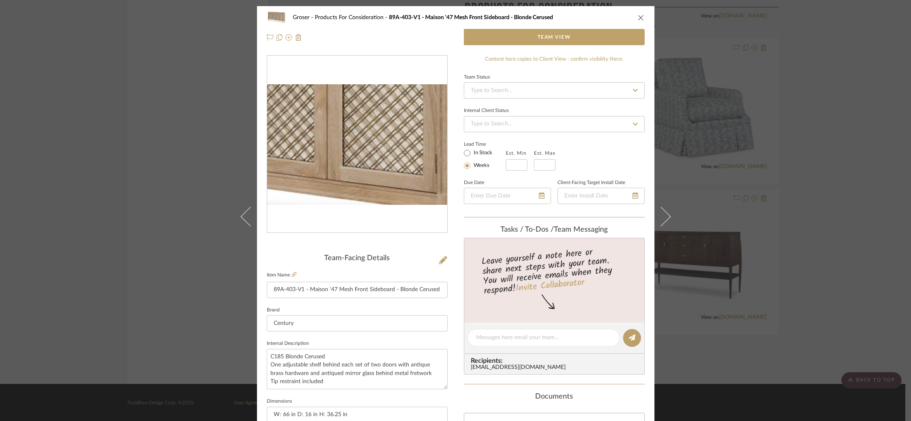 The image size is (911, 421). Describe the element at coordinates (288, 344) in the screenshot. I see `label: Internal Description` at that location.